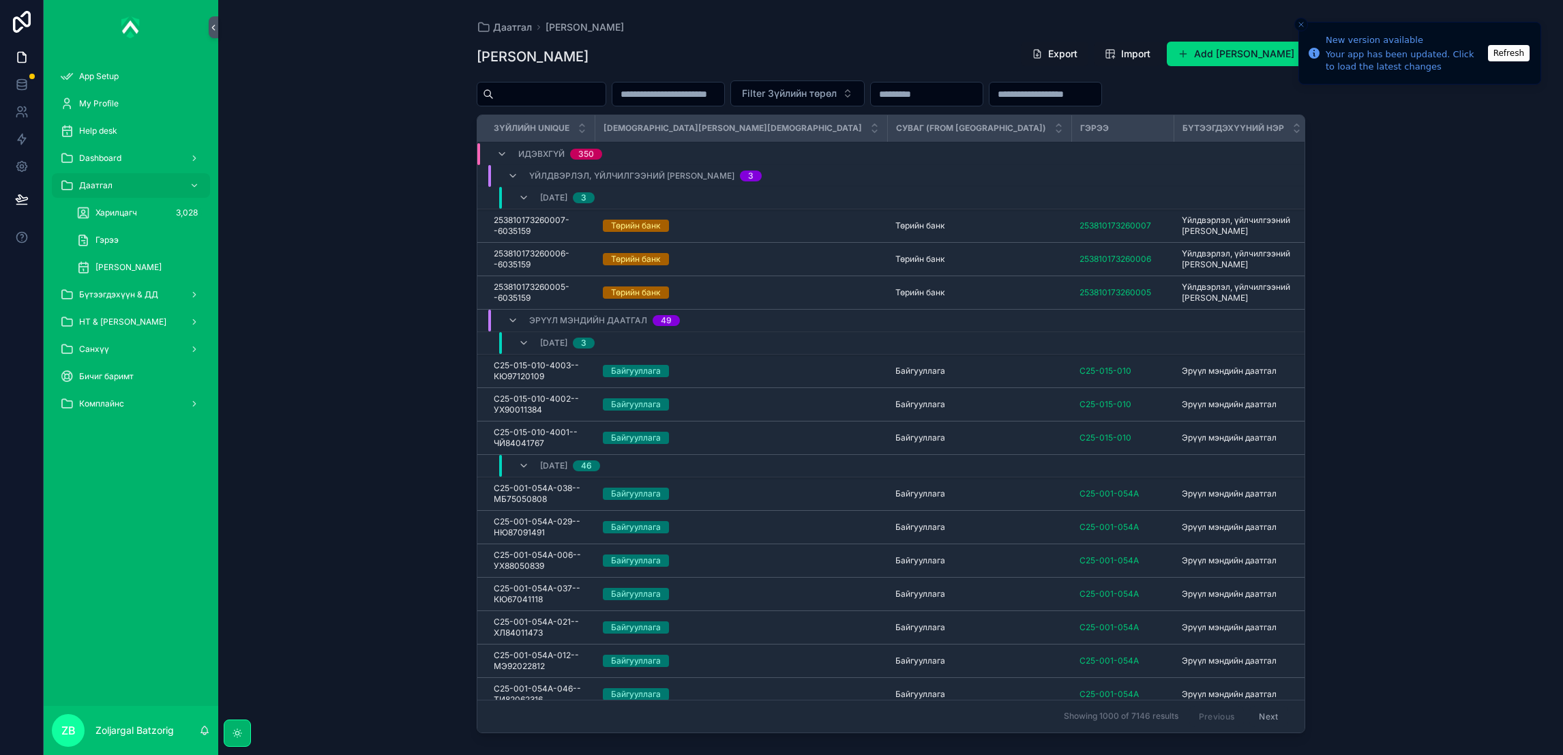 Image resolution: width=1563 pixels, height=755 pixels. I want to click on a: 253810173260007--6035159, so click(540, 226).